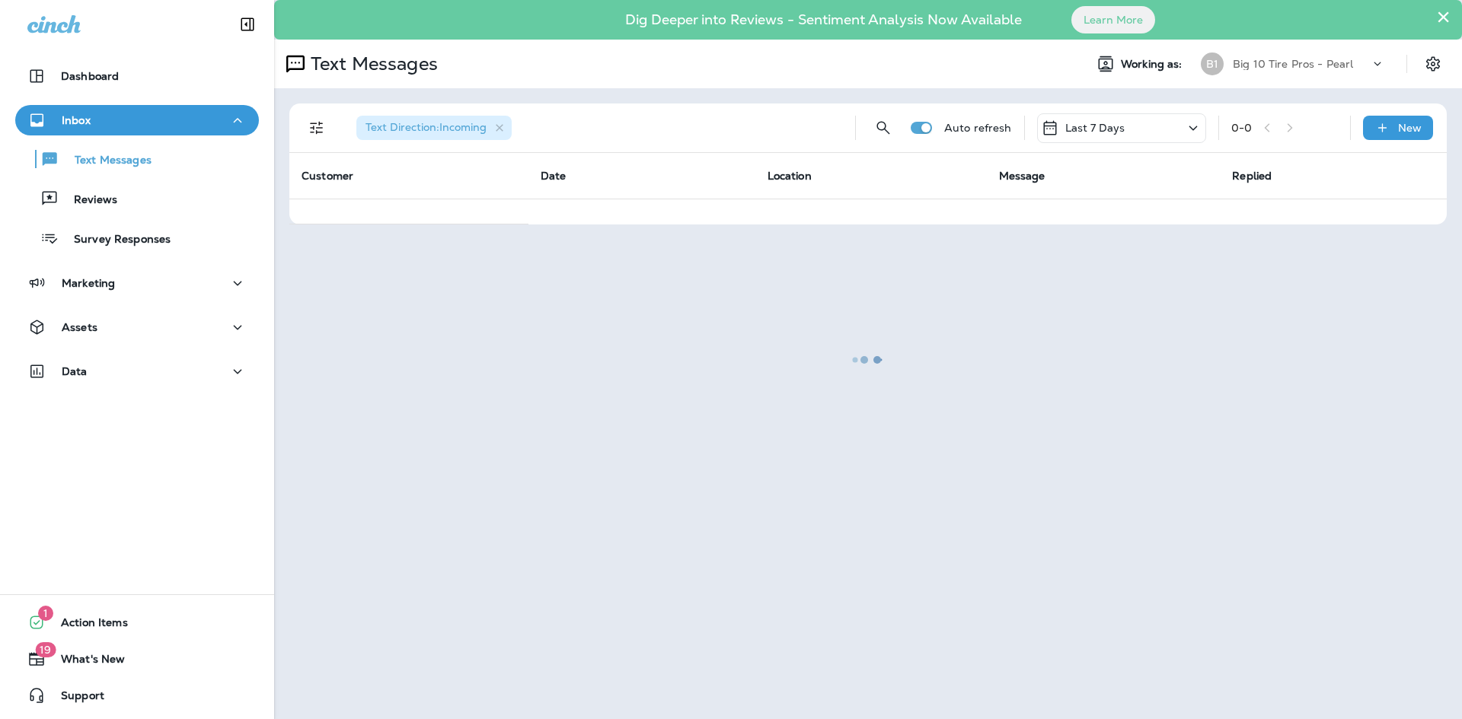  What do you see at coordinates (137, 283) in the screenshot?
I see `button: Marketing` at bounding box center [137, 283].